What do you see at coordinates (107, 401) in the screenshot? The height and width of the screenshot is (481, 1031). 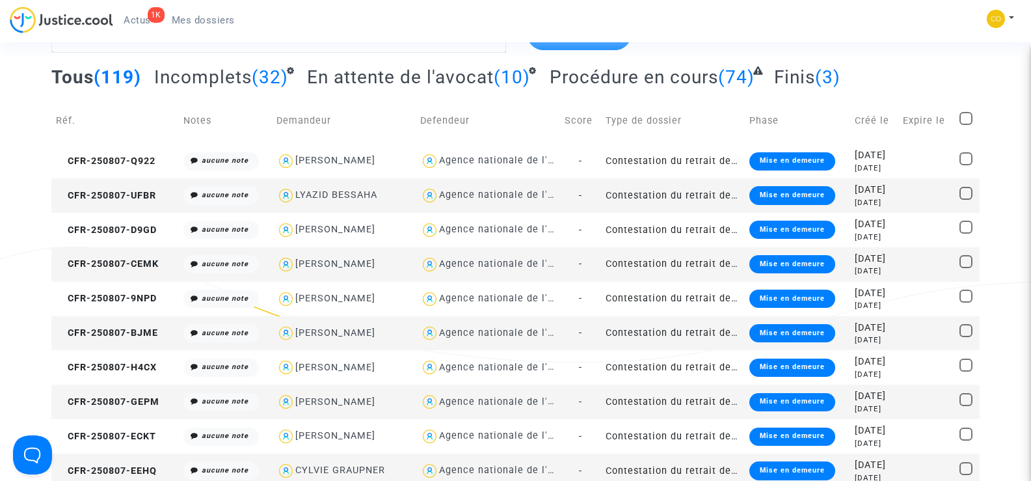 I see `span: CFR-250807-GEPM` at bounding box center [107, 401].